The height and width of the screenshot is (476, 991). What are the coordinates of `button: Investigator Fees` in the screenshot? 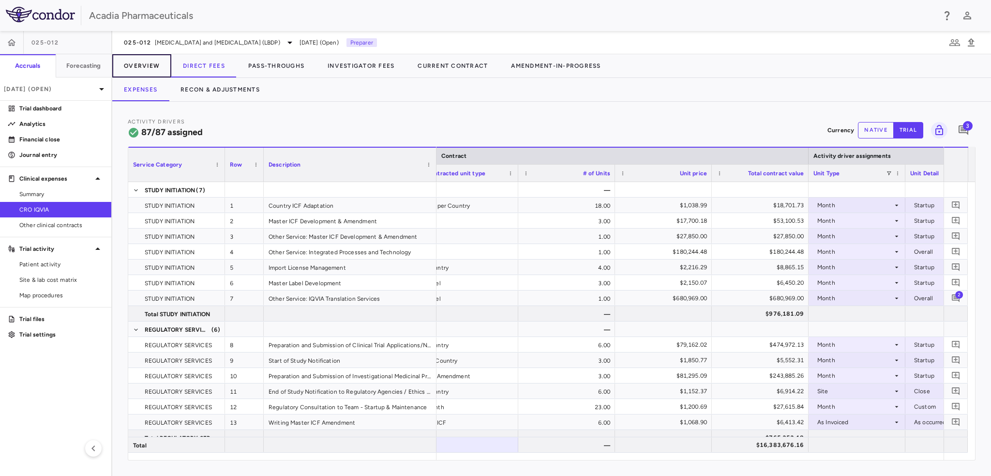 It's located at (361, 66).